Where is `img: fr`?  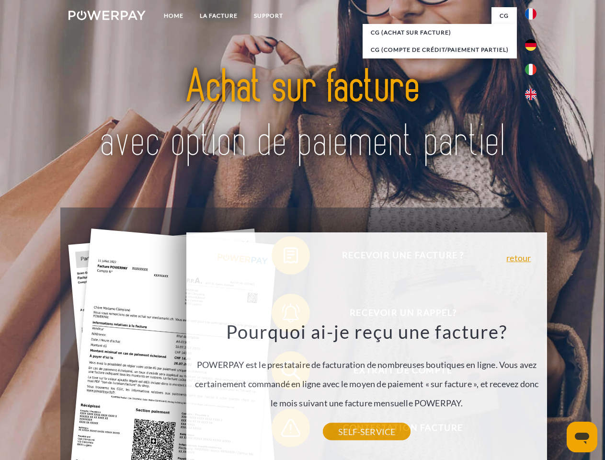 img: fr is located at coordinates (531, 14).